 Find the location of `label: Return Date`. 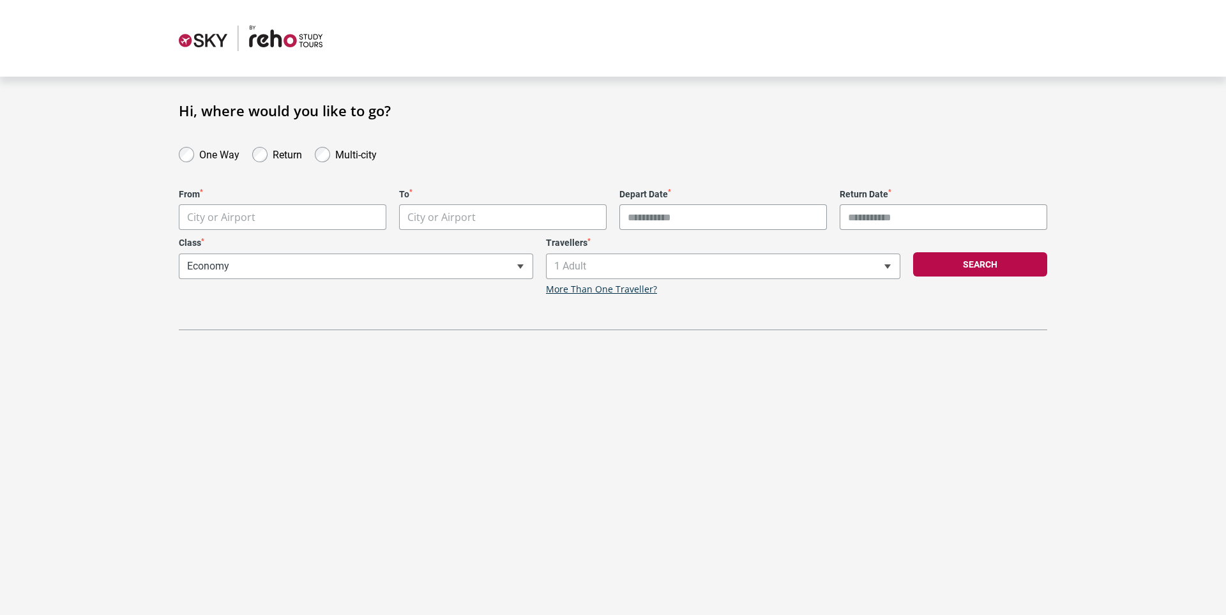

label: Return Date is located at coordinates (943, 194).